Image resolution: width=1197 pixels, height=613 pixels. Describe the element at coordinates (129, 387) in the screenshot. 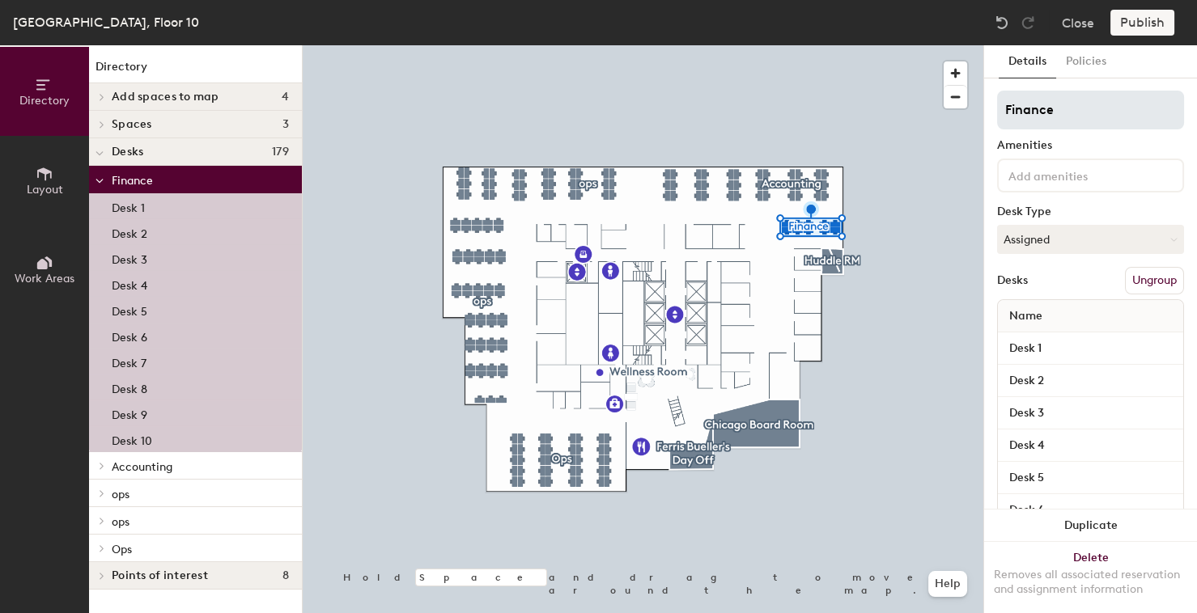

I see `p: Desk 8` at that location.